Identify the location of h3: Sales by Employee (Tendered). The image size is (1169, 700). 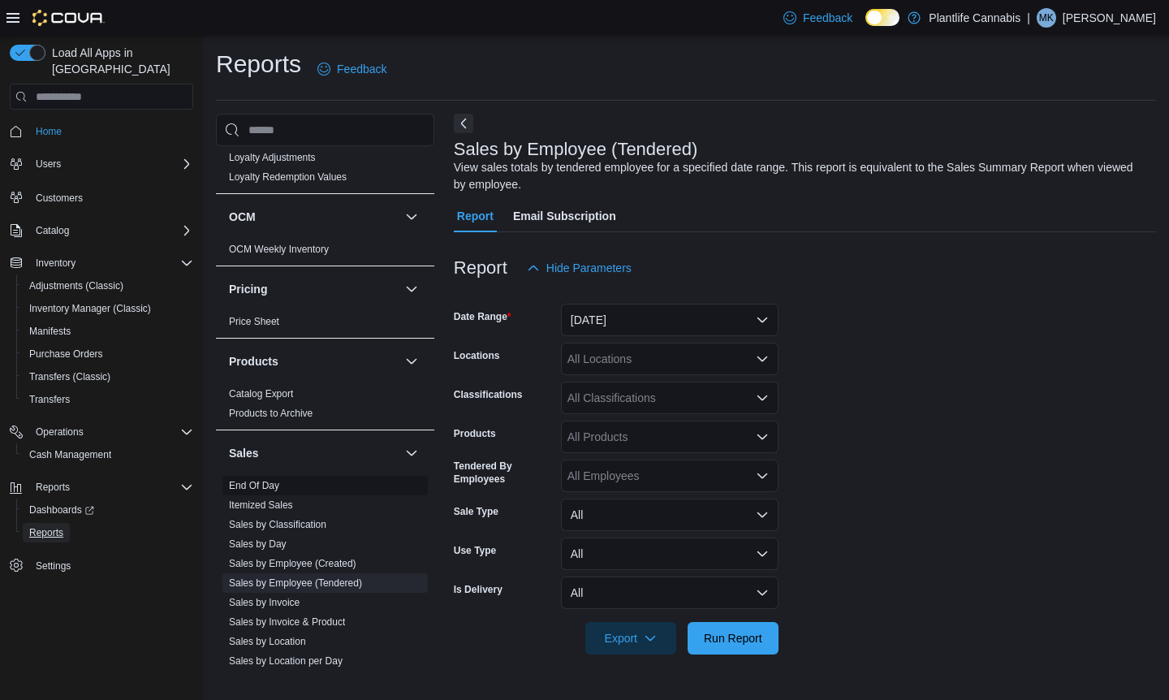
(575, 149).